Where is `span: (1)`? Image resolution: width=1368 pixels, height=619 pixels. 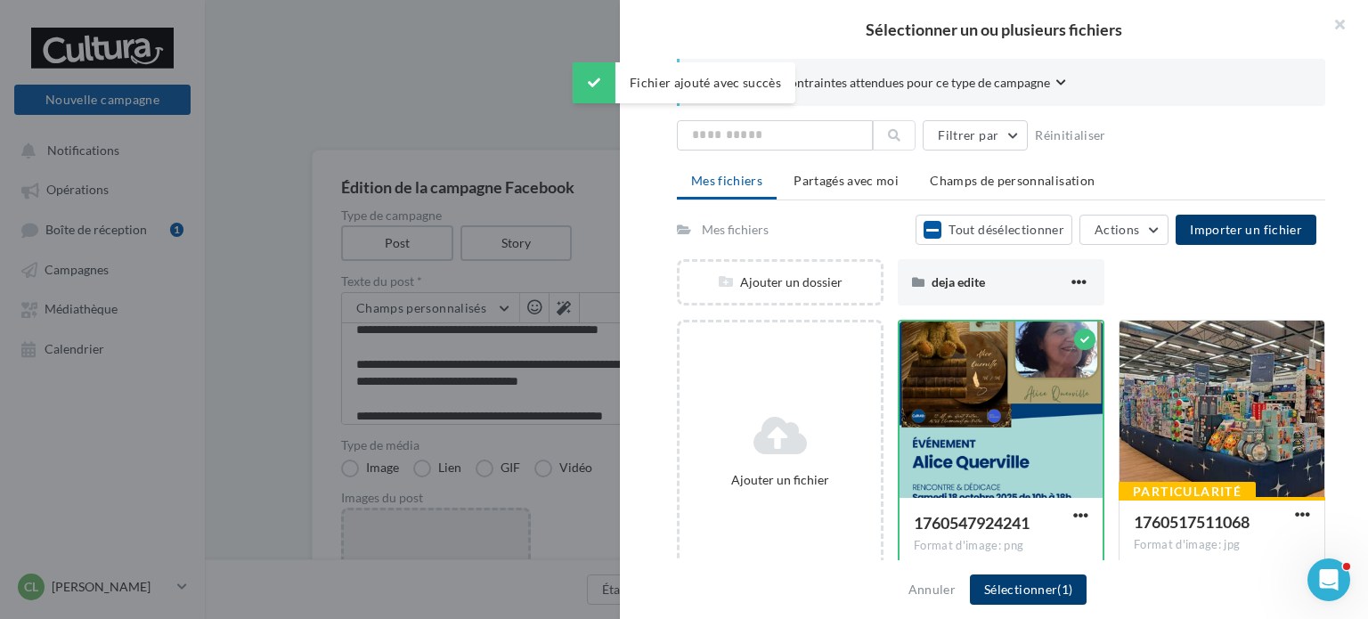
span: (1) is located at coordinates (1064, 589).